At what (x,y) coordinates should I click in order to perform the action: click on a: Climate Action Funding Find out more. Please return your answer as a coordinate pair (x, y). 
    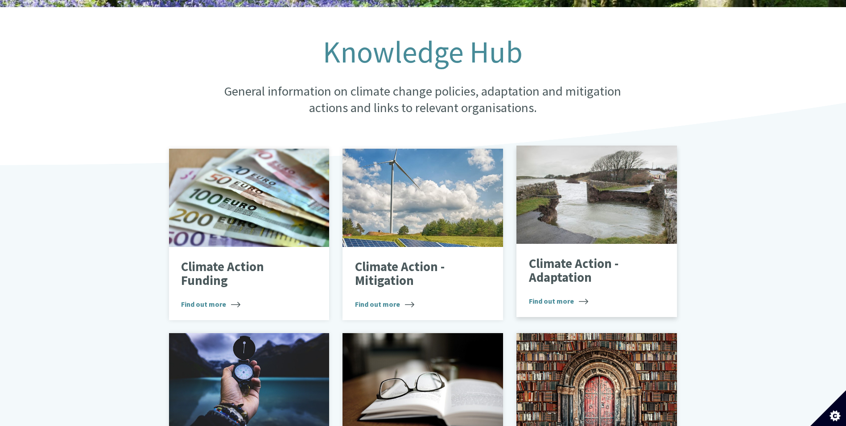
    Looking at the image, I should click on (249, 234).